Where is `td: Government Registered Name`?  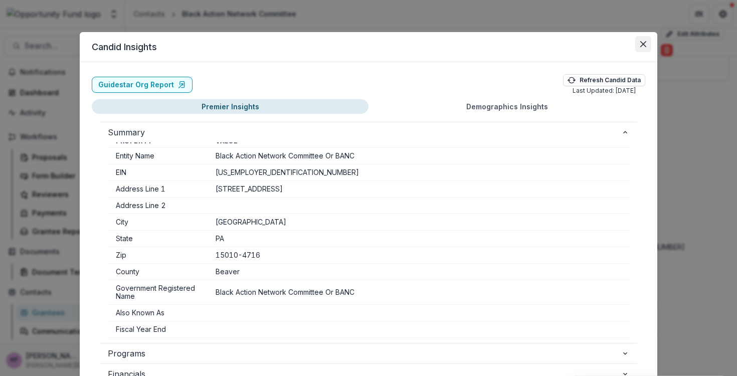
td: Government Registered Name is located at coordinates (157, 292).